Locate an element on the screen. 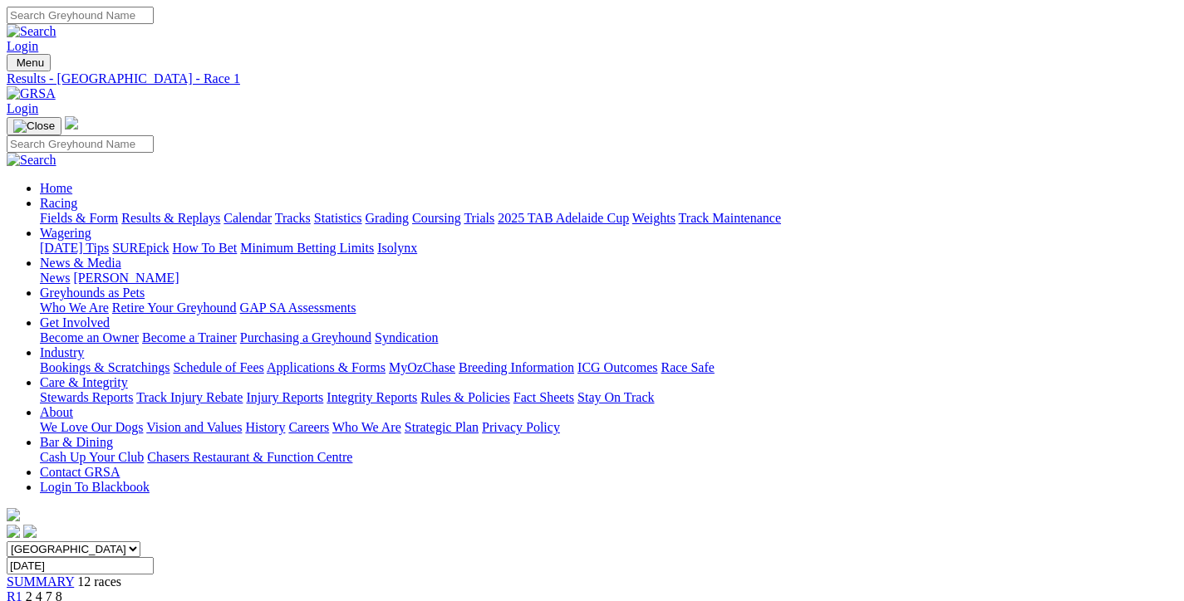  a: Rules & Policies is located at coordinates (465, 397).